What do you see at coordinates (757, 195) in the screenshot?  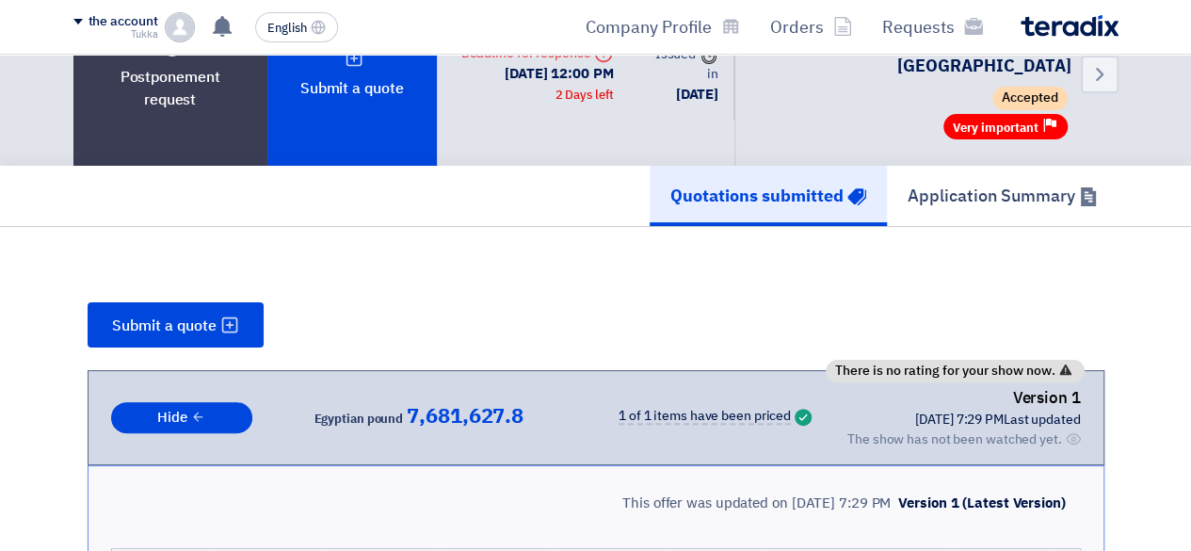 I see `font: Quotations submitted` at bounding box center [757, 195].